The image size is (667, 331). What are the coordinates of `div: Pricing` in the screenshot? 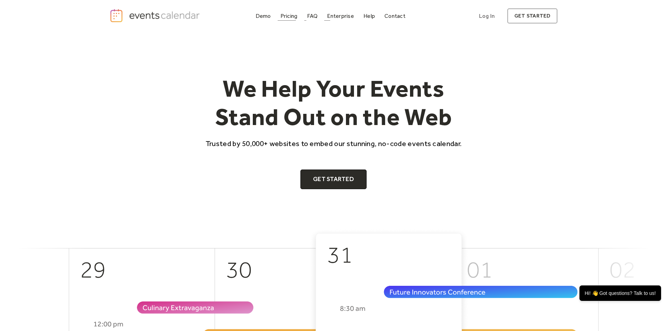 It's located at (289, 16).